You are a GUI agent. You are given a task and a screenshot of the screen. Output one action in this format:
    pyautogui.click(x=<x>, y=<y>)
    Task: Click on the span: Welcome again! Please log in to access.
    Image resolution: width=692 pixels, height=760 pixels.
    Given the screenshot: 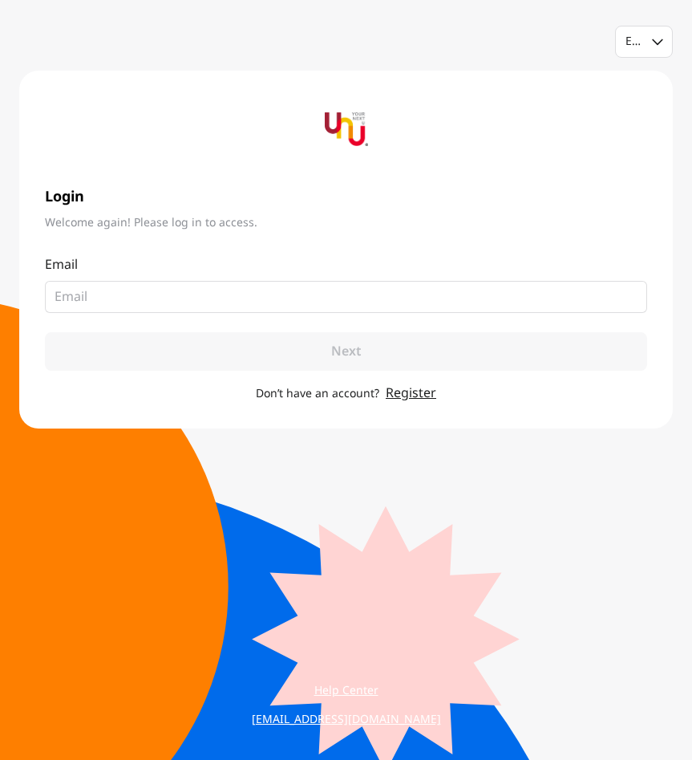 What is the action you would take?
    pyautogui.click(x=346, y=223)
    